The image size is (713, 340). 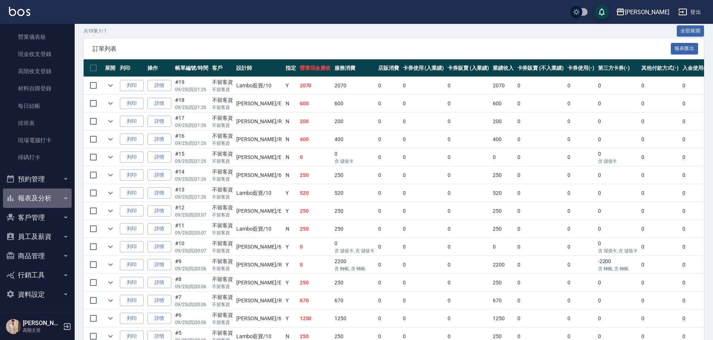 What do you see at coordinates (617, 269) in the screenshot?
I see `p: 含 轉帳, 含 轉帳` at bounding box center [617, 269].